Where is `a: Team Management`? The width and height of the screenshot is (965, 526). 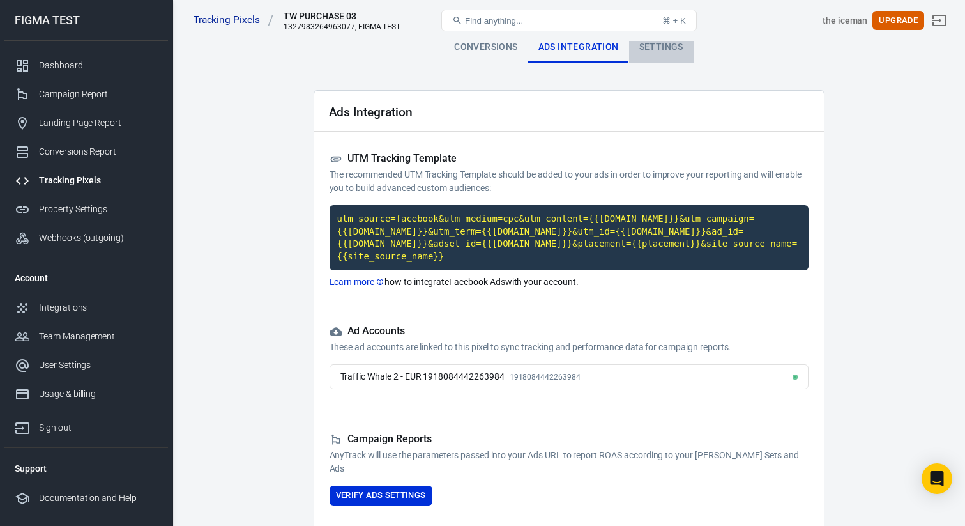
a: Team Management is located at coordinates (86, 336).